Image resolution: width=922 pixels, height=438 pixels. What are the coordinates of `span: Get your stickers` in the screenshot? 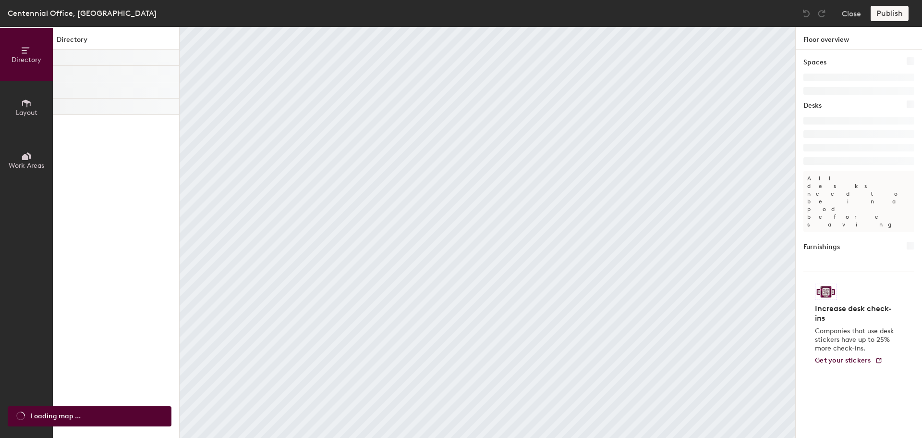 It's located at (843, 360).